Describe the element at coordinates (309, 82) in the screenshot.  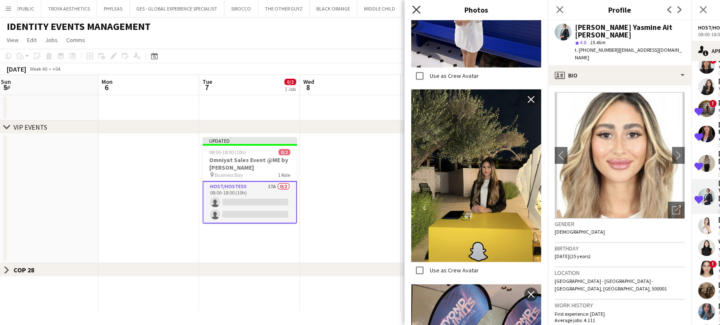
I see `span: Wed` at that location.